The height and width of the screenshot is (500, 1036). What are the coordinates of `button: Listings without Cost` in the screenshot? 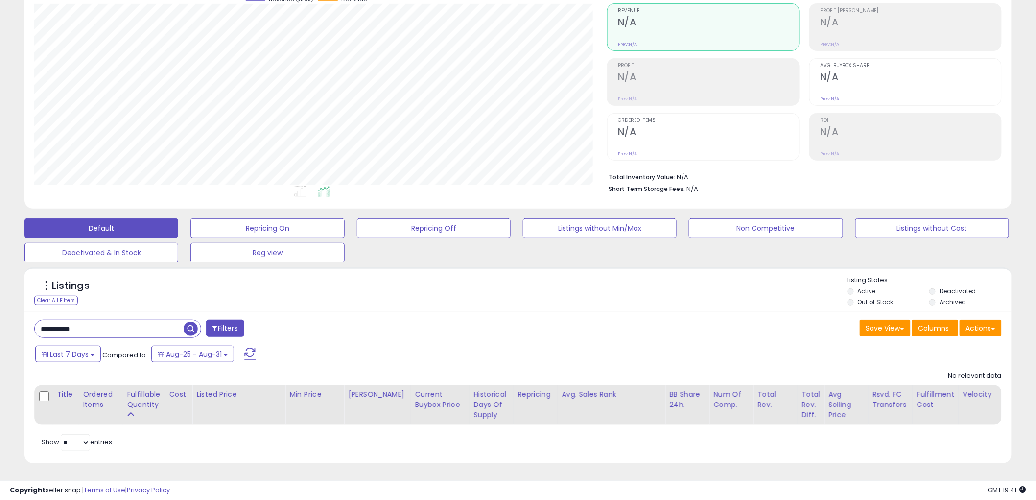 It's located at (932, 228).